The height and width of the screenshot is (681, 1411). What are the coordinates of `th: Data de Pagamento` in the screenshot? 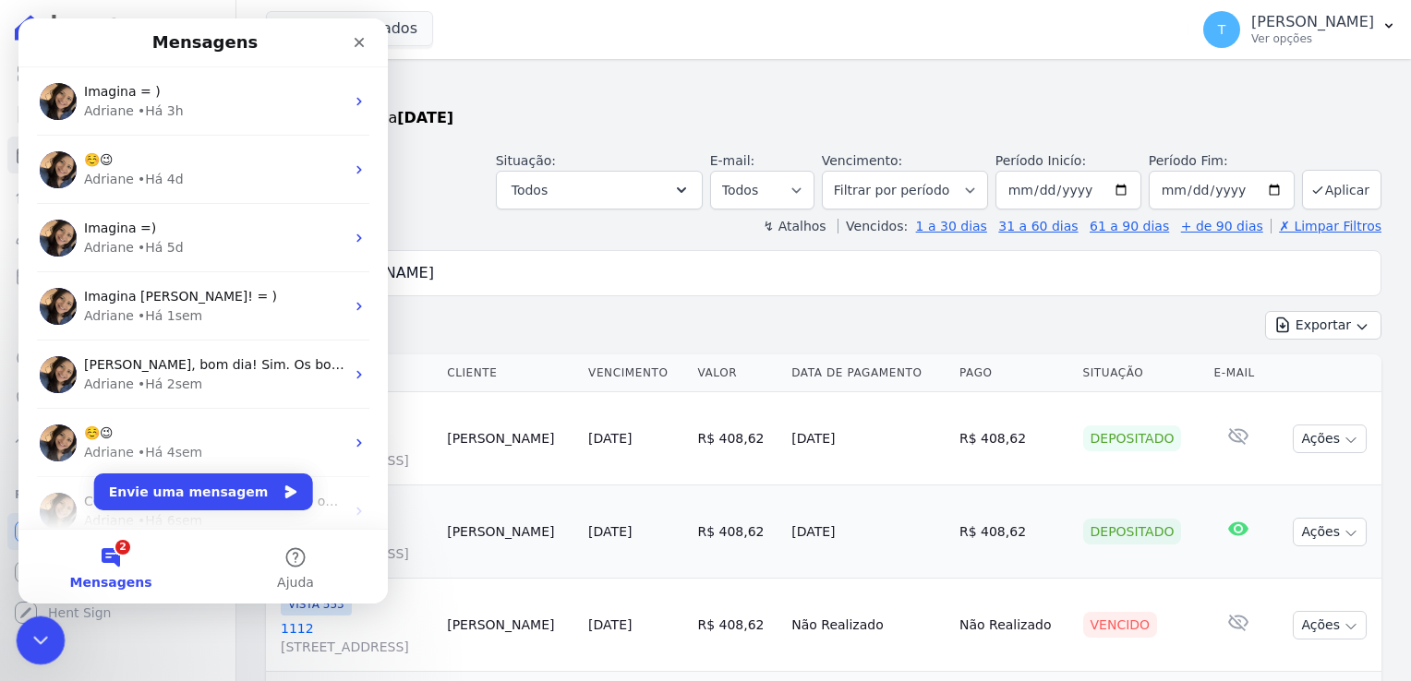 It's located at (868, 373).